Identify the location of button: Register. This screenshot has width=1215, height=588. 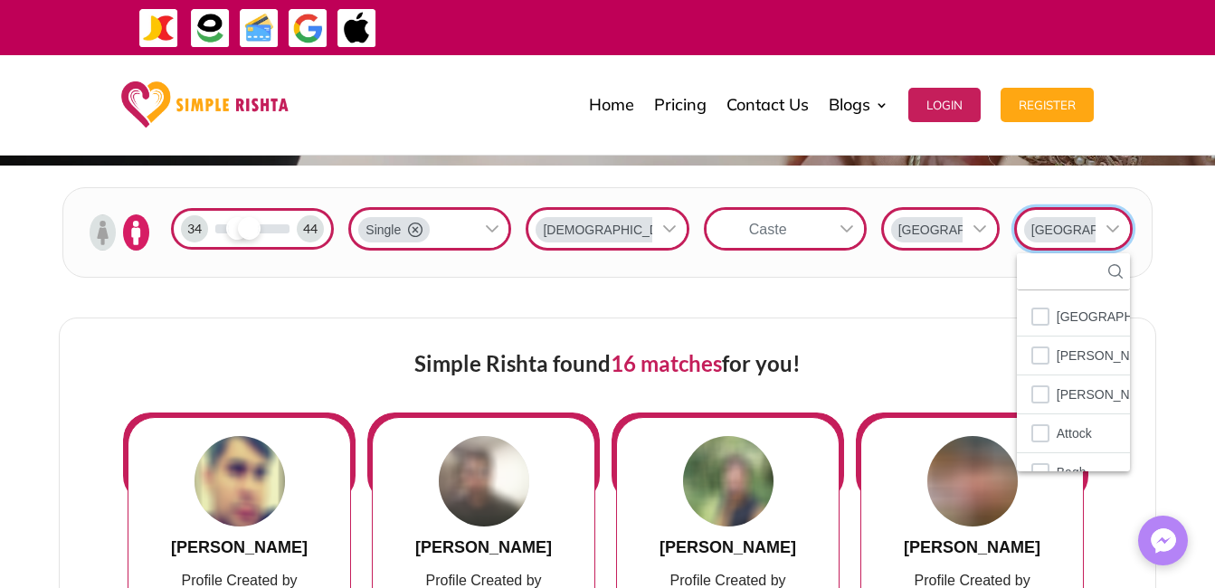
(1047, 105).